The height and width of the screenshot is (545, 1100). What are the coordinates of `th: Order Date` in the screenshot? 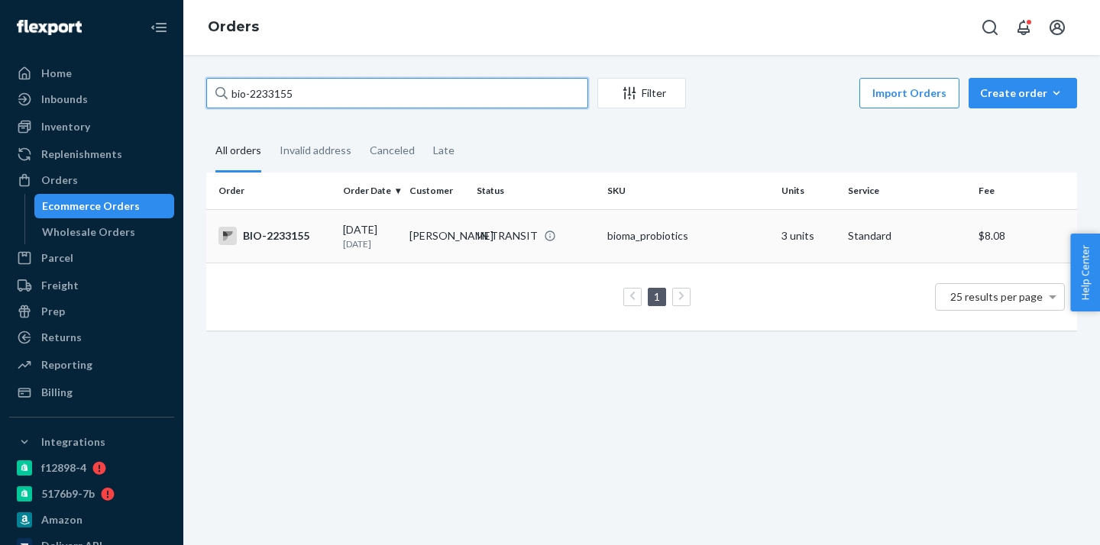 It's located at (370, 191).